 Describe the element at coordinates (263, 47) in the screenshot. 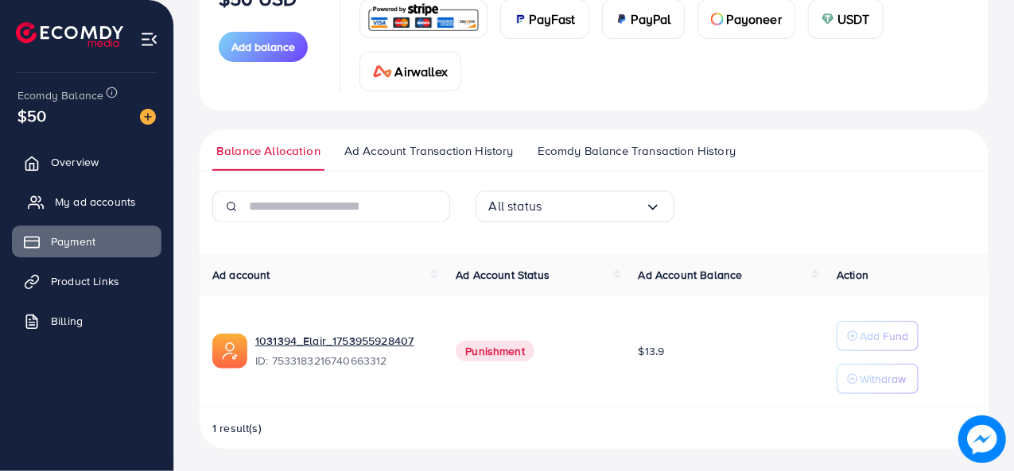

I see `button: Add balance` at that location.